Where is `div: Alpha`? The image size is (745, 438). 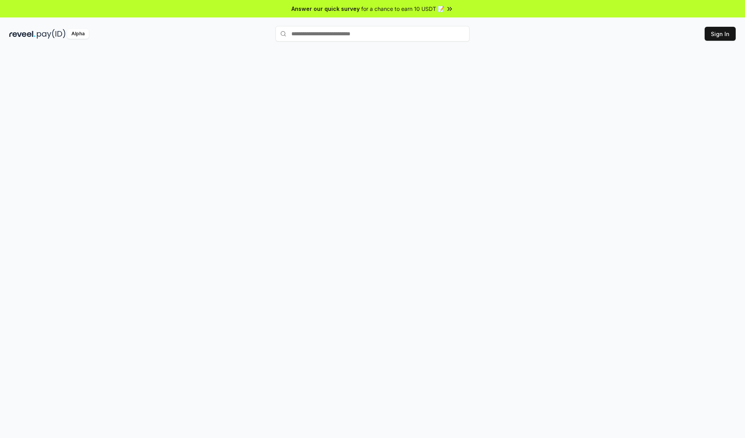
div: Alpha is located at coordinates (78, 34).